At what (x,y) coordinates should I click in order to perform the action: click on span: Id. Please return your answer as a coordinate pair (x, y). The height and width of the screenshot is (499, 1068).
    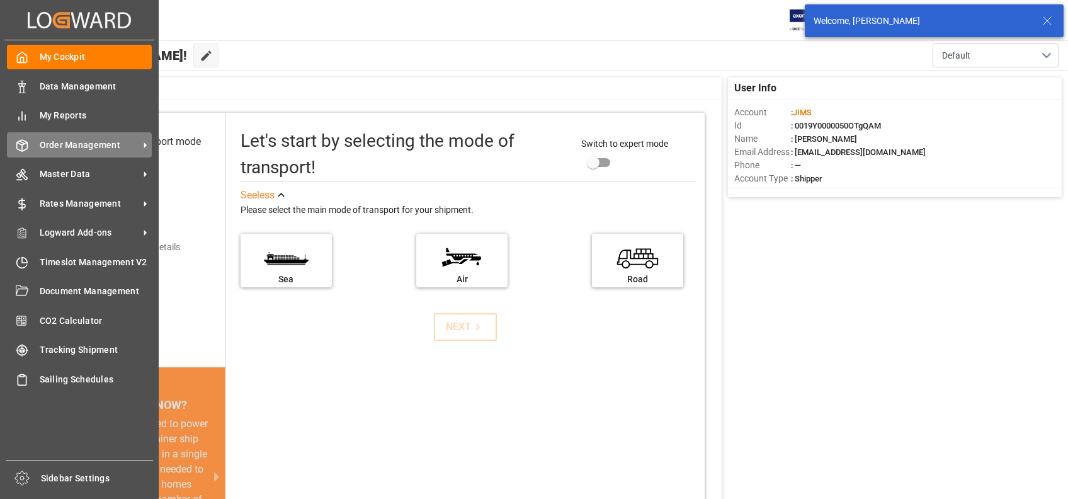
    Looking at the image, I should click on (763, 125).